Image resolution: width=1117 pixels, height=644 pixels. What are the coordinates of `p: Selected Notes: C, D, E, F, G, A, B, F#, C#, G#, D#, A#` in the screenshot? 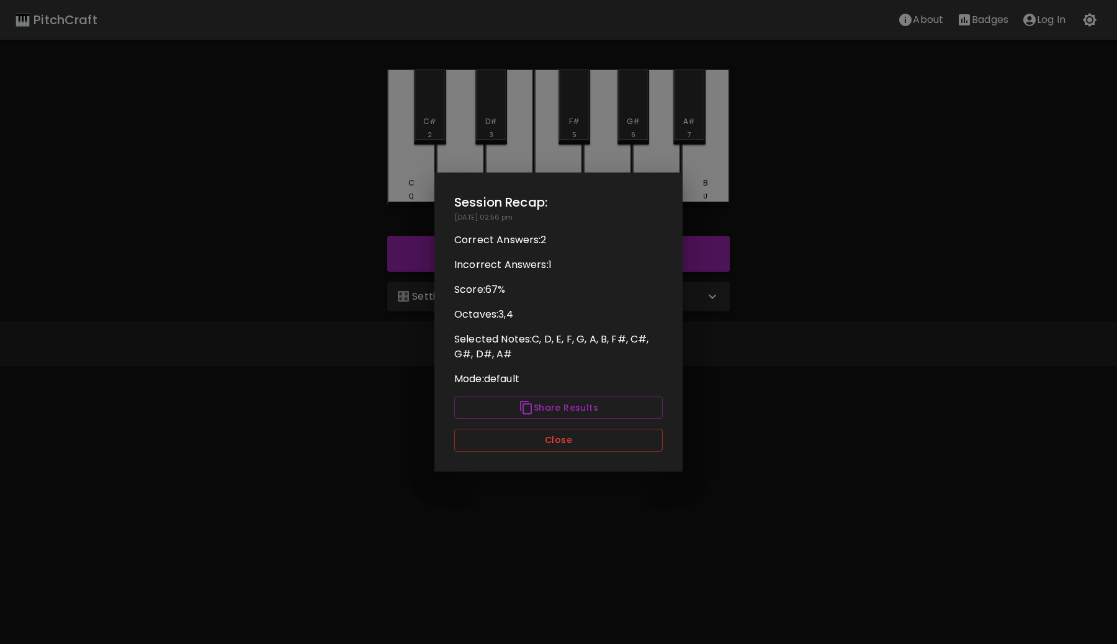 It's located at (559, 347).